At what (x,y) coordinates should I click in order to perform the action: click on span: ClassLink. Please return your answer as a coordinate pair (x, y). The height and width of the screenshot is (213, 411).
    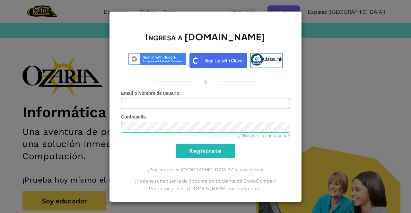
    Looking at the image, I should click on (272, 59).